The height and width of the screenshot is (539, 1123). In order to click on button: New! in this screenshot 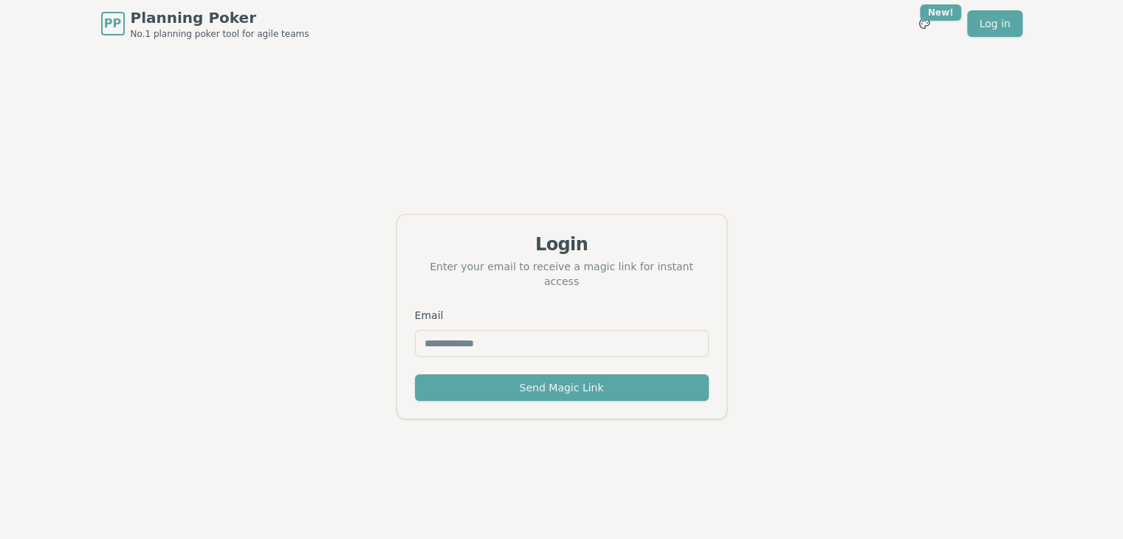, I will do `click(924, 24)`.